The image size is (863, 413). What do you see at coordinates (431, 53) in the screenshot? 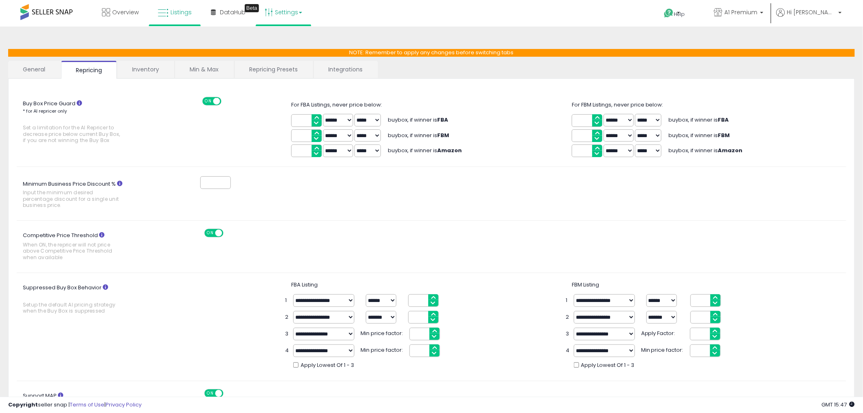
I see `p: NOTE: Remember to apply any changes before switching tabs` at bounding box center [431, 53].